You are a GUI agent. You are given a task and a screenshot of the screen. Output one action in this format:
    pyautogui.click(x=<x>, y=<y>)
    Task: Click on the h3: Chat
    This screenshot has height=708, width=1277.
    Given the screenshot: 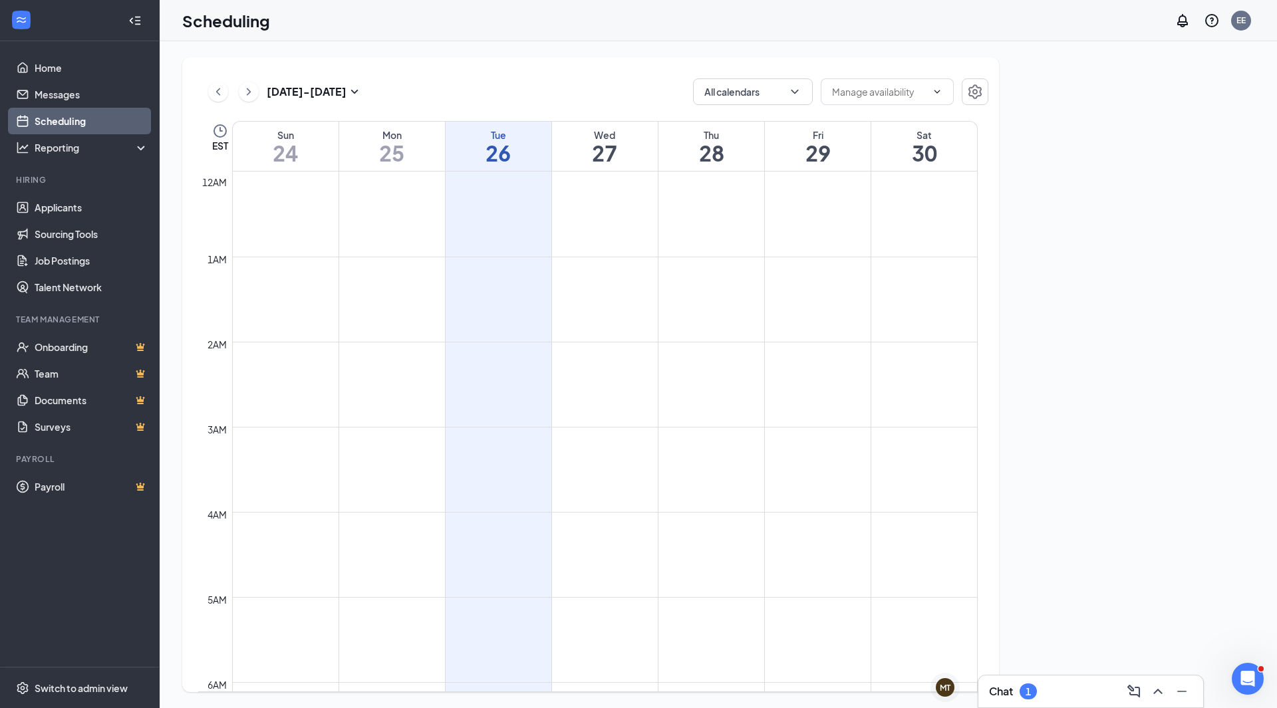 What is the action you would take?
    pyautogui.click(x=1001, y=692)
    